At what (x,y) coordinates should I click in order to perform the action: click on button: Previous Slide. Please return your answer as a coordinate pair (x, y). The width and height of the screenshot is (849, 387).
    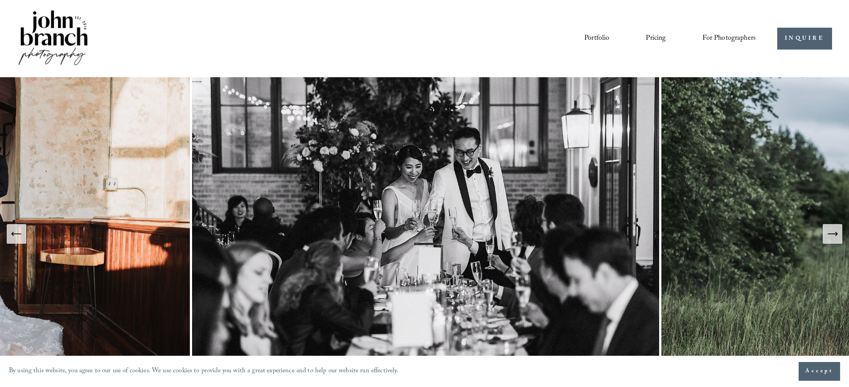
    Looking at the image, I should click on (16, 234).